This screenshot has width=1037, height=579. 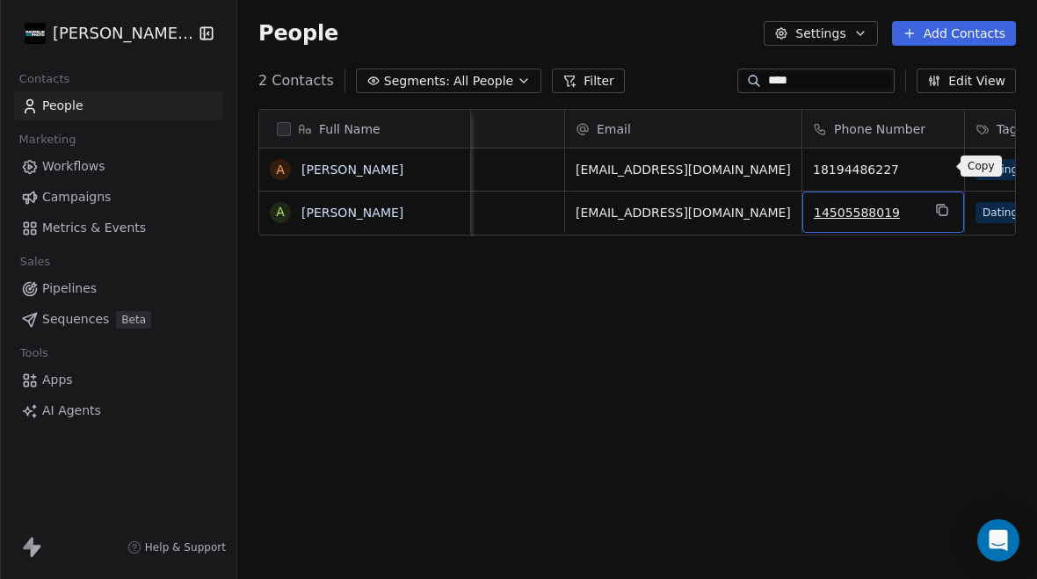 What do you see at coordinates (118, 411) in the screenshot?
I see `a: AI Agents` at bounding box center [118, 411].